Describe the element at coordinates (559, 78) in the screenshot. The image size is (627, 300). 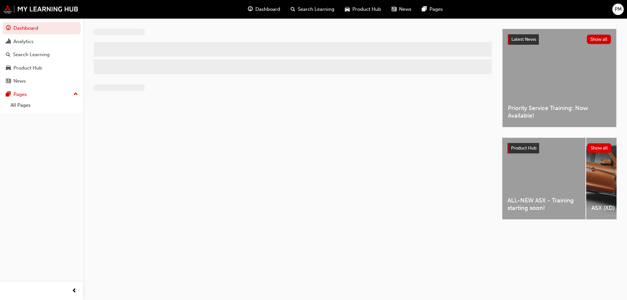
I see `a: Latest NewsShow allPriority Service Training: Now Available!` at that location.